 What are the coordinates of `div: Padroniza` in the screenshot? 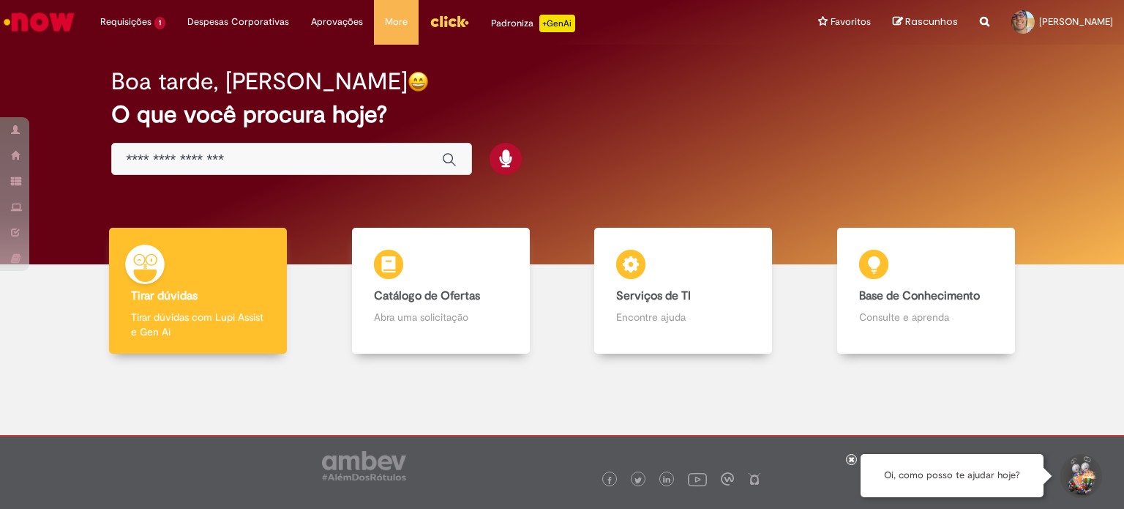 It's located at (533, 23).